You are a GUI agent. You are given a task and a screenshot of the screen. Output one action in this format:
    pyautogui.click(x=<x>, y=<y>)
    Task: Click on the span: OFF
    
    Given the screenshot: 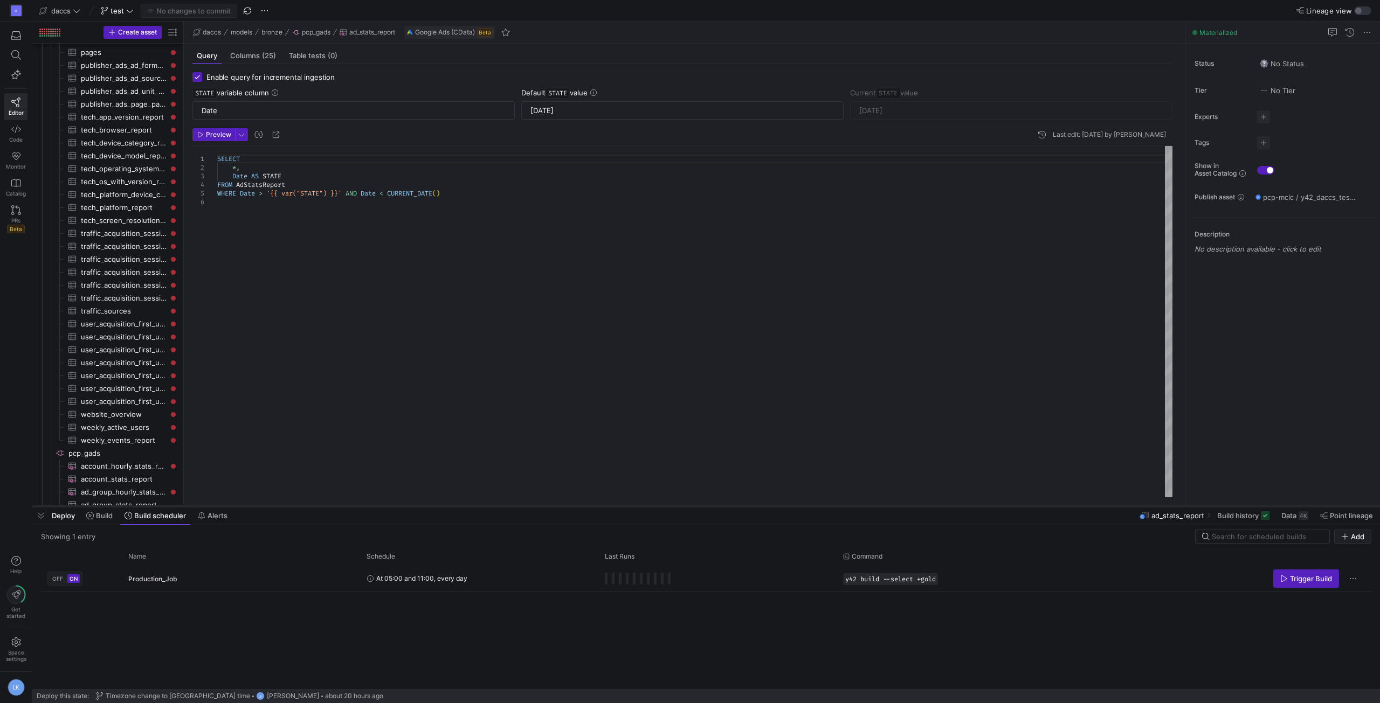 What is the action you would take?
    pyautogui.click(x=58, y=579)
    